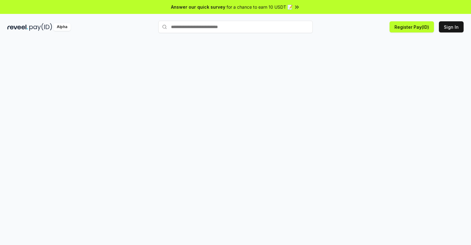 The height and width of the screenshot is (245, 471). What do you see at coordinates (62, 27) in the screenshot?
I see `div: Alpha` at bounding box center [62, 27].